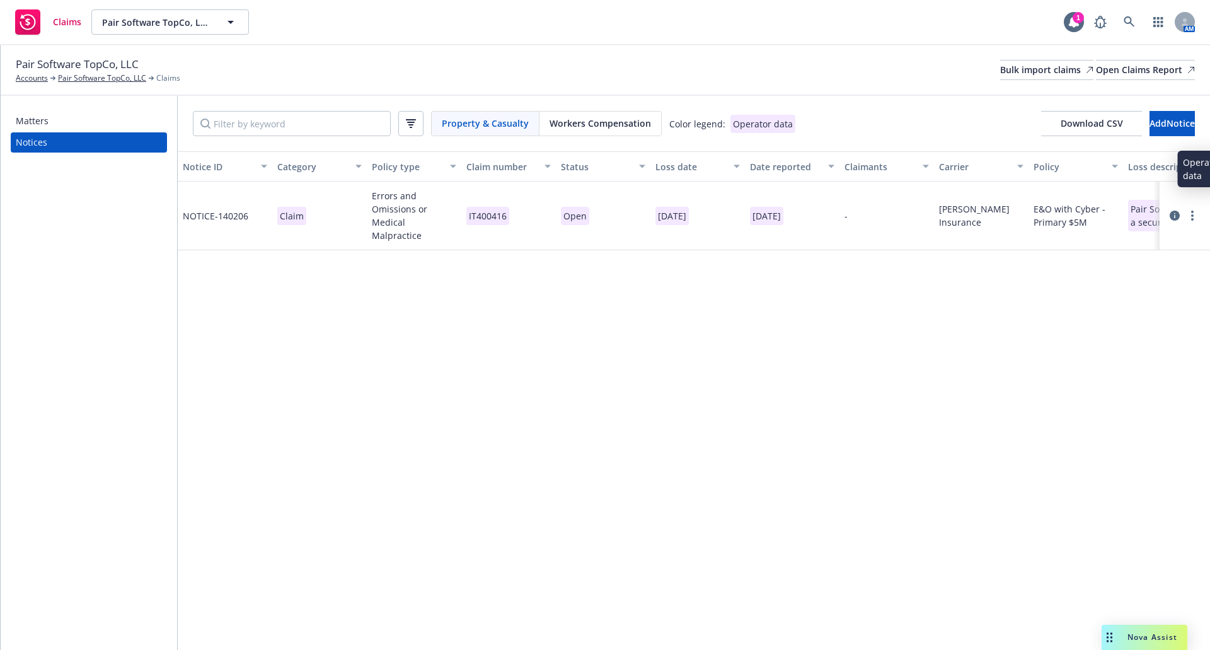 This screenshot has width=1210, height=650. Describe the element at coordinates (600, 123) in the screenshot. I see `span: Workers Compensation` at that location.